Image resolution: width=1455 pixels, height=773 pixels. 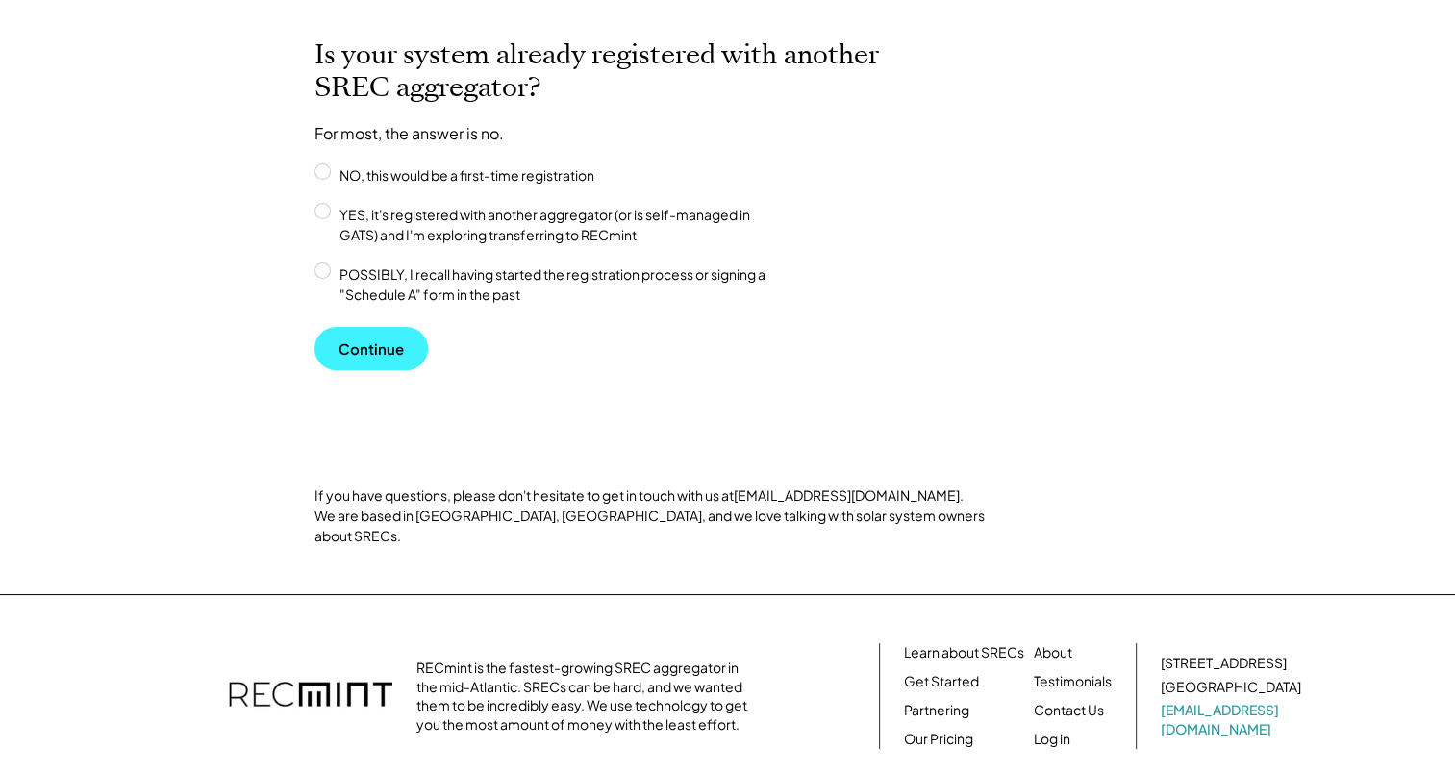 I want to click on a: Partnering, so click(x=937, y=711).